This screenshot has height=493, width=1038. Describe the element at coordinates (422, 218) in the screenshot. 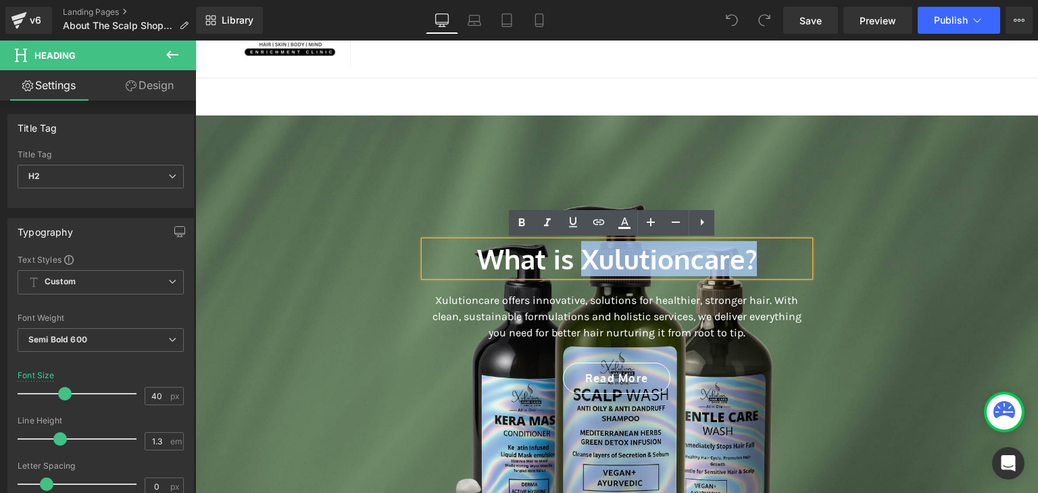

I see `h2: What is Xulutioncare?` at that location.